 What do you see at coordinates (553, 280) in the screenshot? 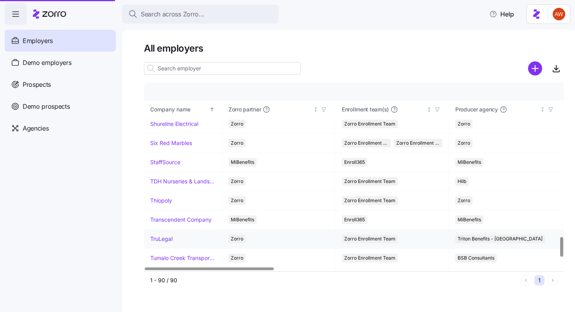
I see `button: Next page` at bounding box center [553, 280].